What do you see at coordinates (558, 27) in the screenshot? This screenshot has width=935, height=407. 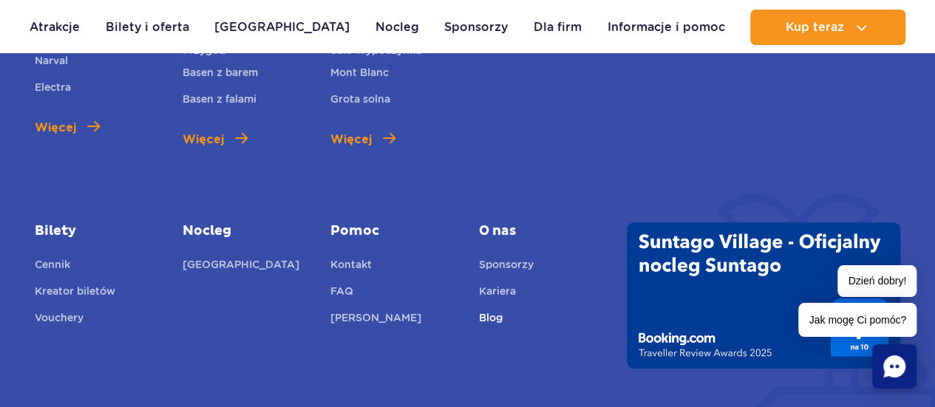 I see `a: Dla firm` at bounding box center [558, 27].